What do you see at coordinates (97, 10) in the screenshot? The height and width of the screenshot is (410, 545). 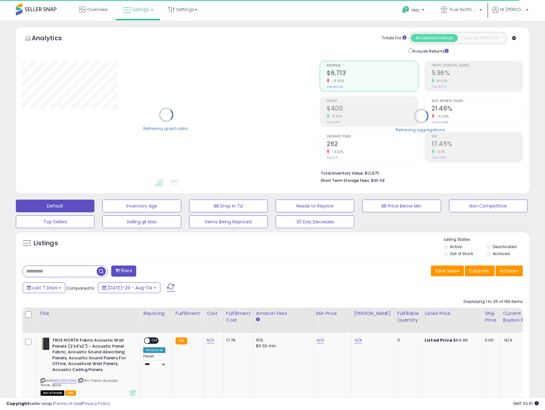 I see `span: Overview` at bounding box center [97, 10].